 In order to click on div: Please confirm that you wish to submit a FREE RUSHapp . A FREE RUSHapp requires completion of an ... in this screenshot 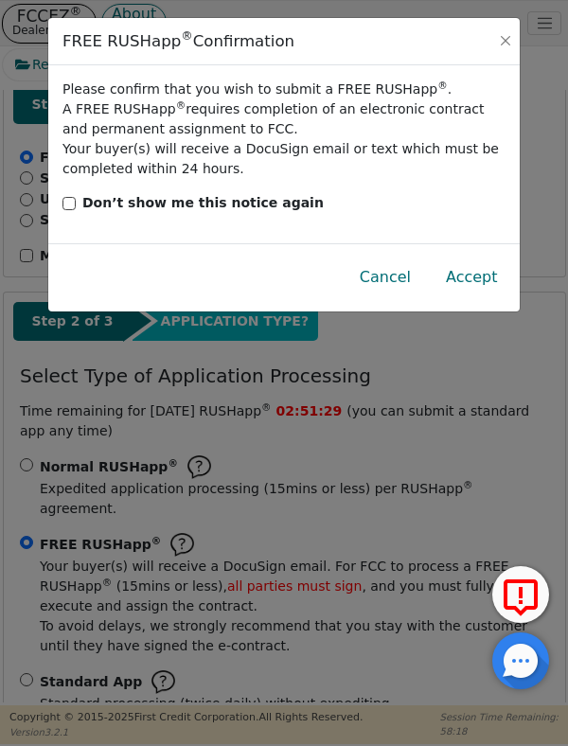, I will do `click(284, 129)`.